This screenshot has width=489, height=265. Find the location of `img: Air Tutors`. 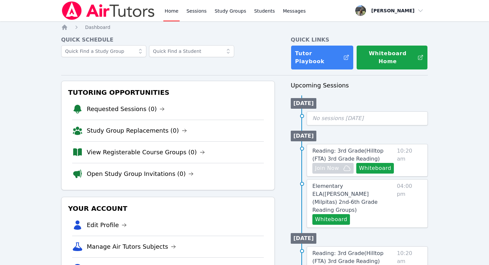

img: Air Tutors is located at coordinates (108, 11).